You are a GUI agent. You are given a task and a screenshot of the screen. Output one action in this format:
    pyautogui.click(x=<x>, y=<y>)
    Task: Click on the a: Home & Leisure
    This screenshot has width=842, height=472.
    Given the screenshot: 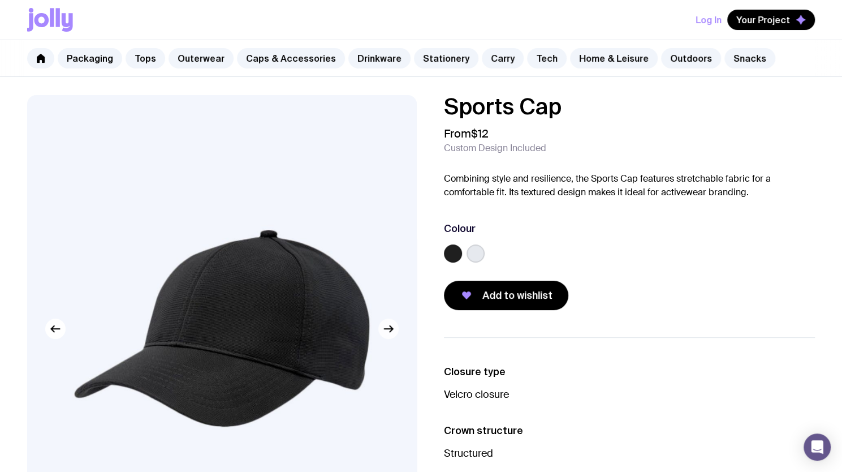 What is the action you would take?
    pyautogui.click(x=614, y=58)
    